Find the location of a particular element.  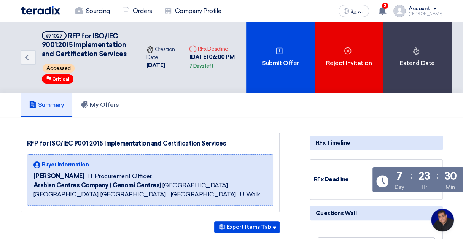

div: RFx Timeline is located at coordinates (376, 143).